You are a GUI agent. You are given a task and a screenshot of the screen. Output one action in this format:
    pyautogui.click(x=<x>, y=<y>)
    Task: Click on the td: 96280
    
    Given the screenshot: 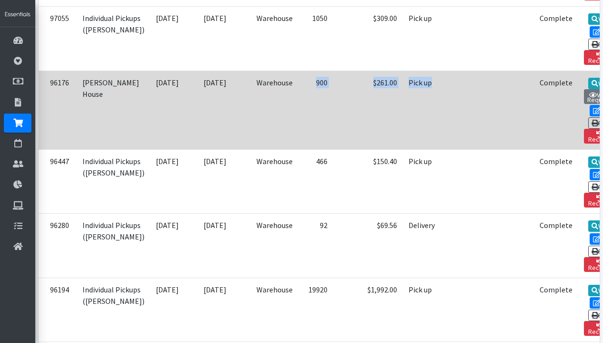 What is the action you would take?
    pyautogui.click(x=58, y=245)
    